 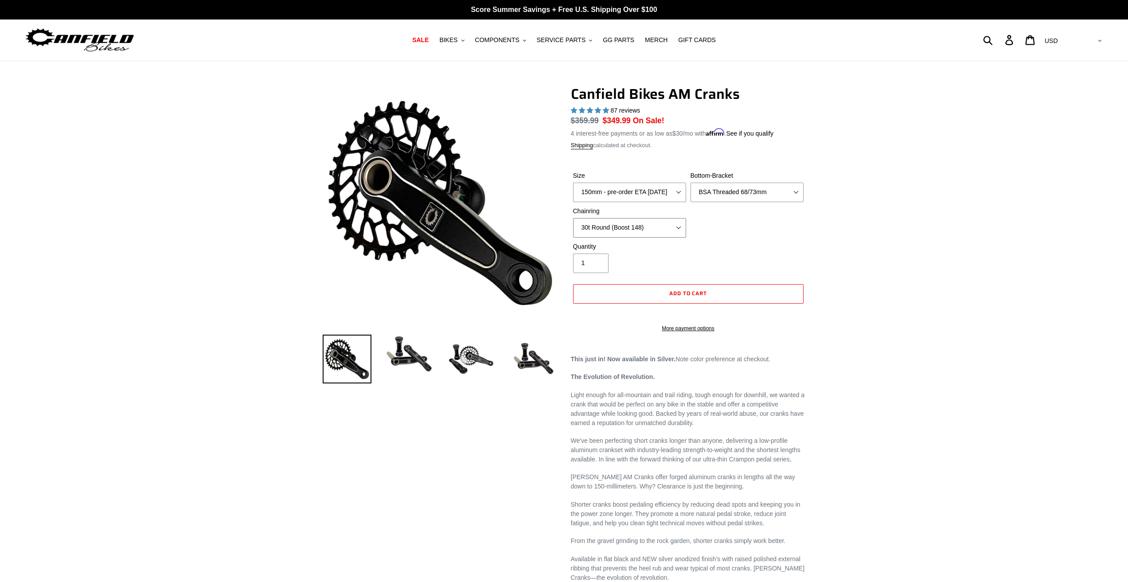 I want to click on label: Quantity, so click(x=629, y=246).